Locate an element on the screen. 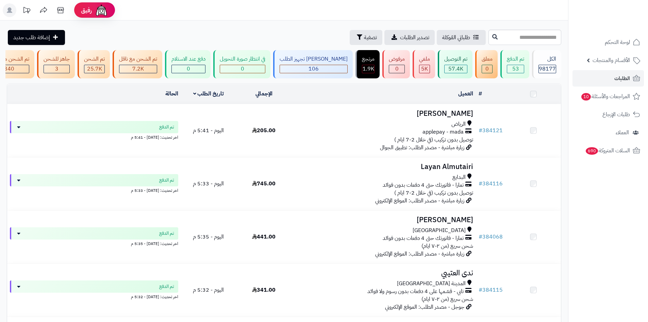  span: لوحة التحكم is located at coordinates (618, 42).